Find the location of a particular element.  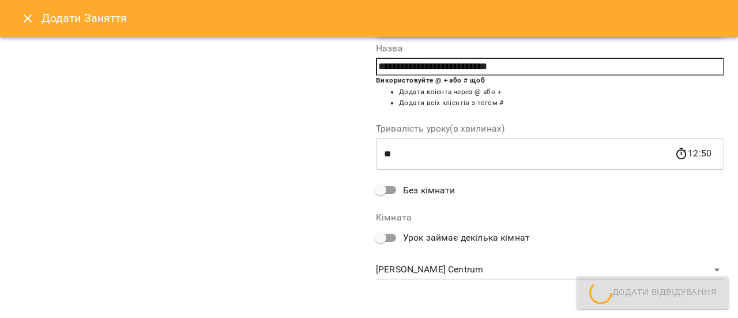

span: Урок займає декілька кімнат is located at coordinates (466, 238).